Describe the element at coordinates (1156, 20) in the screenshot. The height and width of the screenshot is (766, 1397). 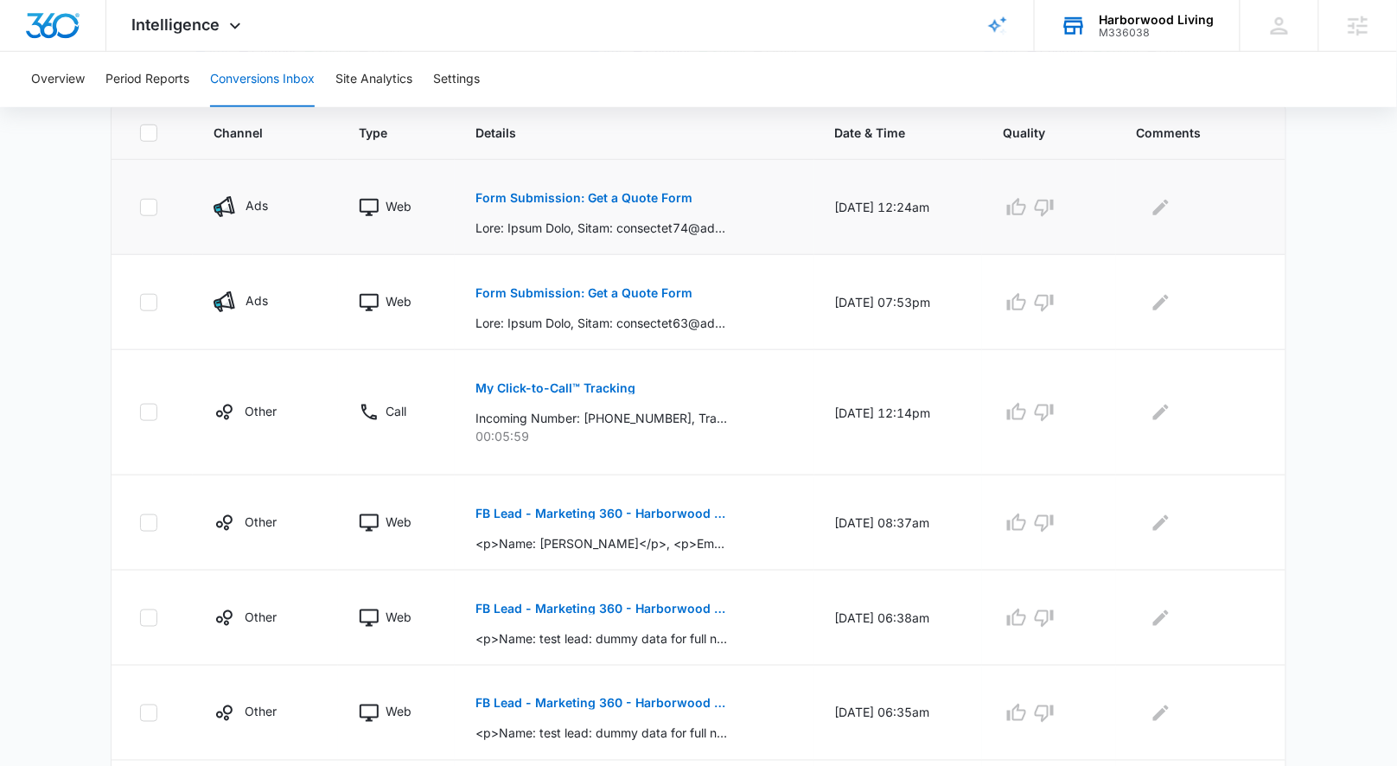
I see `div: account name` at that location.